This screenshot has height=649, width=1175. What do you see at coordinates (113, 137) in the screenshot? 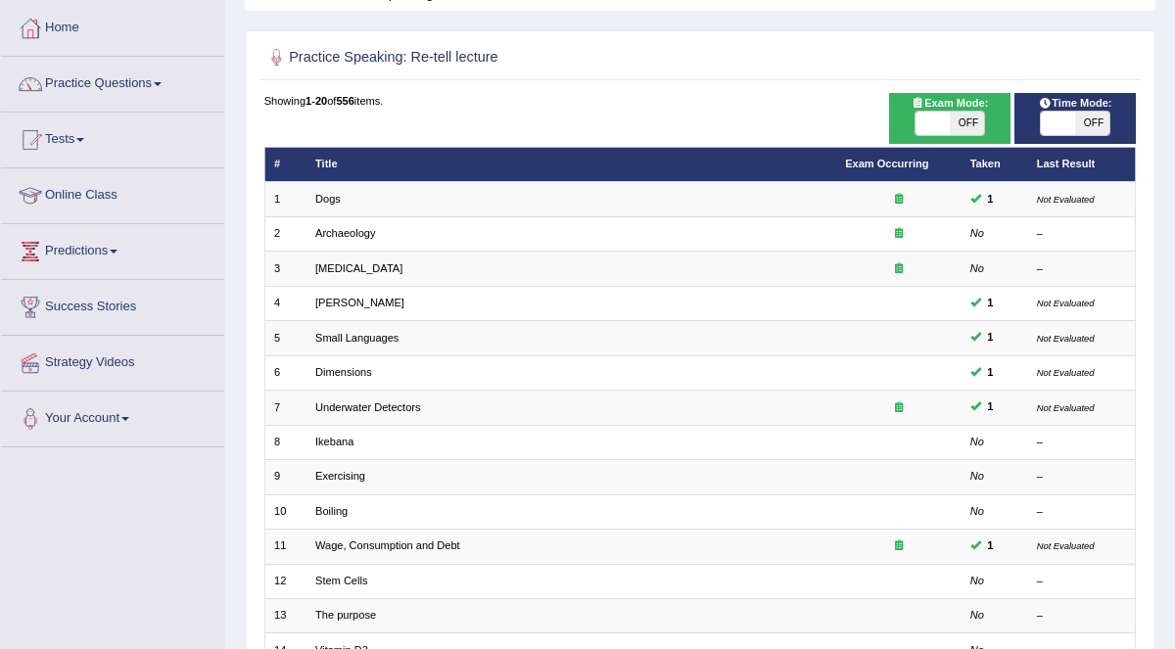
I see `a: Tests` at bounding box center [113, 137].